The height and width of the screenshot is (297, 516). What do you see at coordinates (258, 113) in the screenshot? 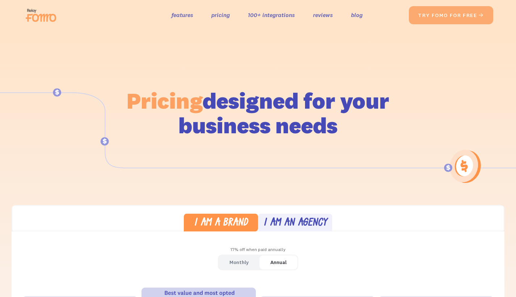
I see `h1: designed for your business needs` at bounding box center [258, 113].